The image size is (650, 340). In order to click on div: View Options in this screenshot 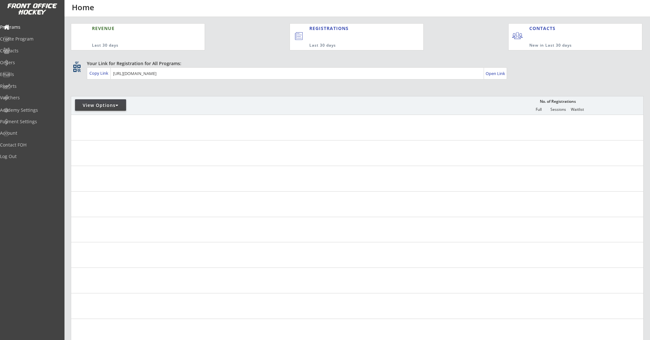, I will do `click(101, 105)`.